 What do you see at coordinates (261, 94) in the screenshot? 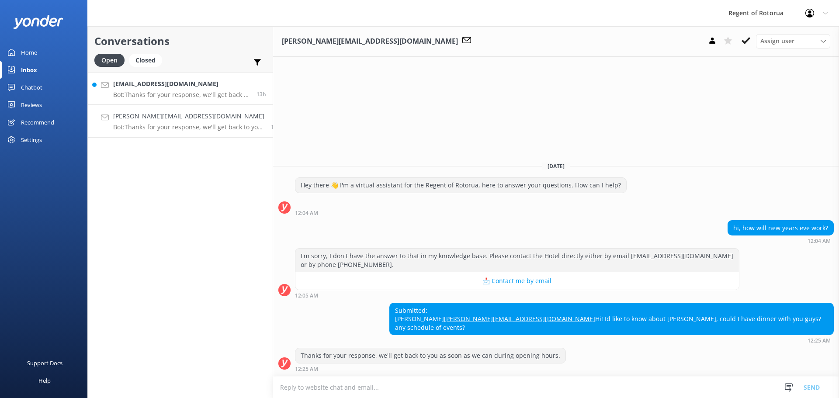
I see `span: Aug 25 2025 06:58pm (UTC +12:00) Pacific/Auckland` at bounding box center [261, 94].